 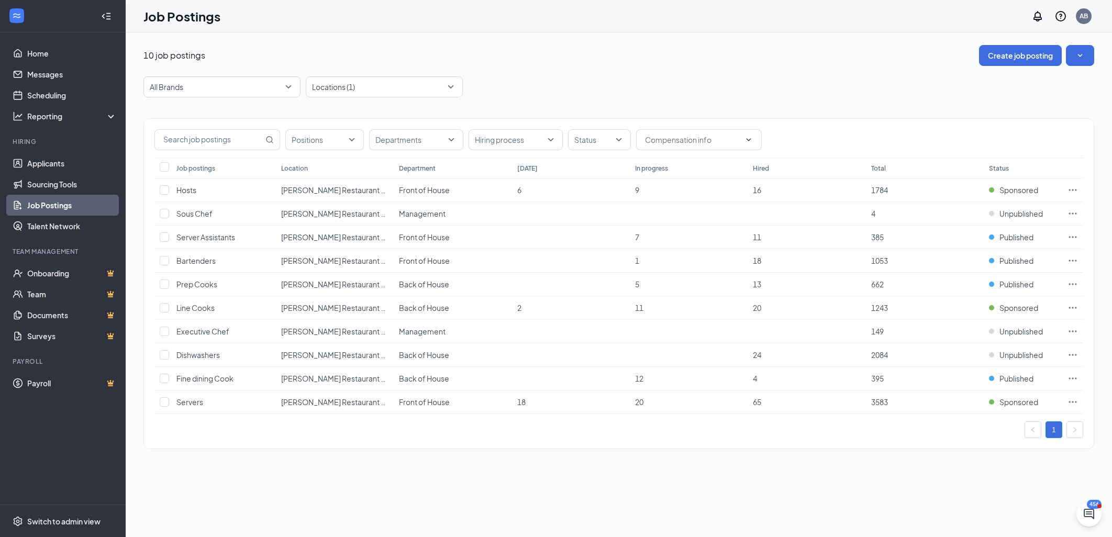 What do you see at coordinates (757, 308) in the screenshot?
I see `span: 20` at bounding box center [757, 308].